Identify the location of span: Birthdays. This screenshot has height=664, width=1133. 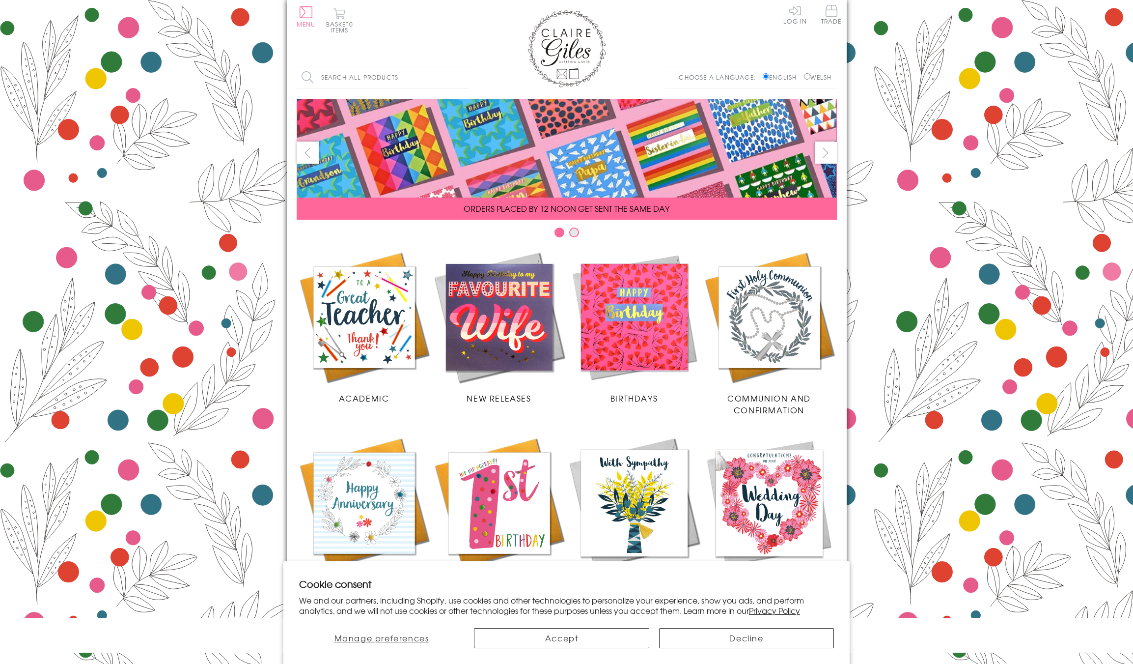
(634, 398).